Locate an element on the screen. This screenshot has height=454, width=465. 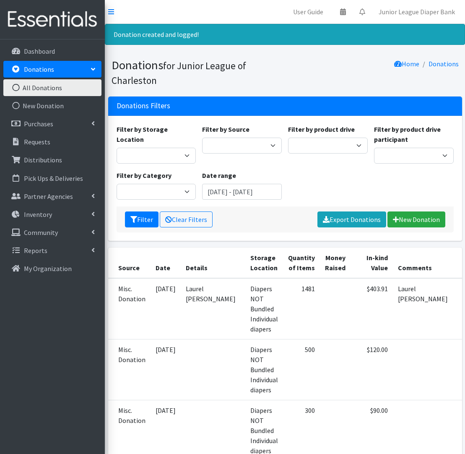
a: Export Donations is located at coordinates (352, 219).